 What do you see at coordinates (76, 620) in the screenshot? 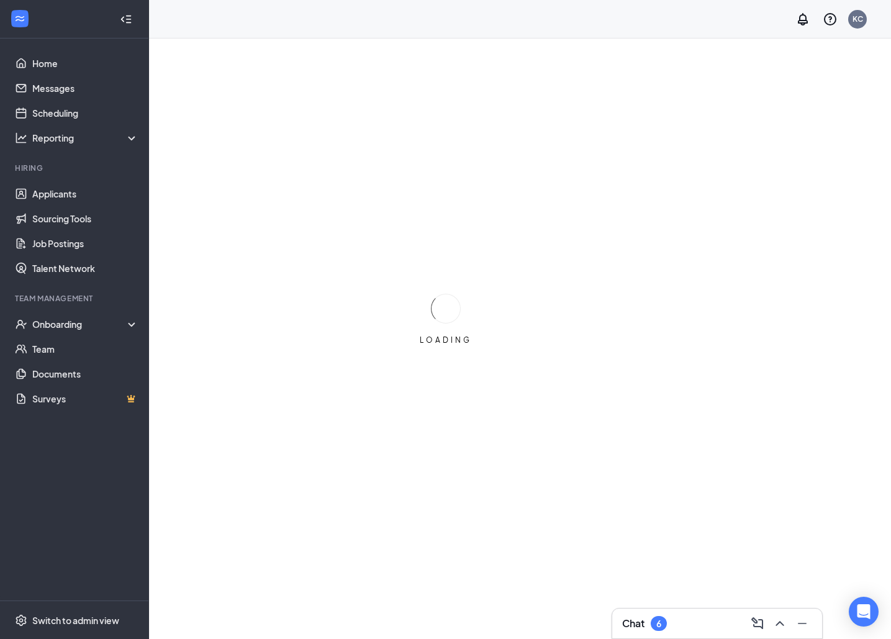
I see `div: Switch to admin view` at bounding box center [76, 620].